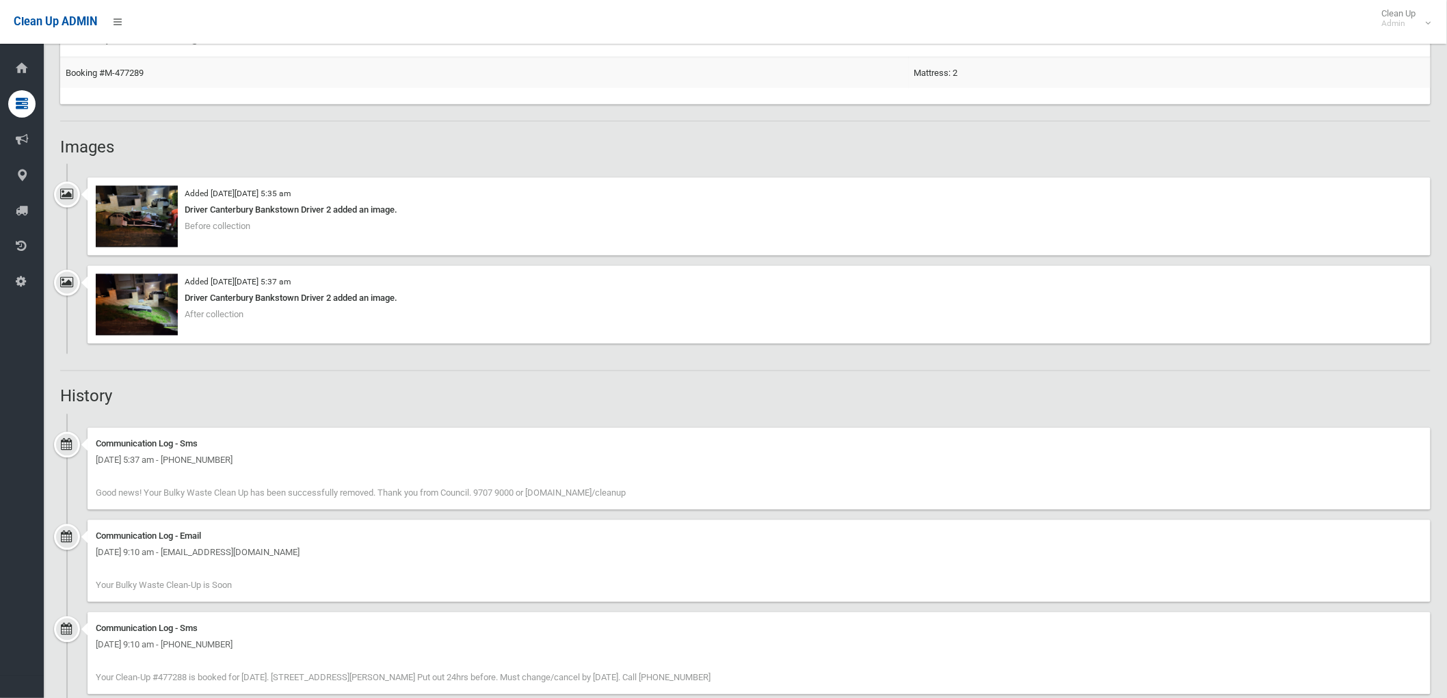  I want to click on span: Your Bulky Waste Clean-Up is Soon, so click(163, 585).